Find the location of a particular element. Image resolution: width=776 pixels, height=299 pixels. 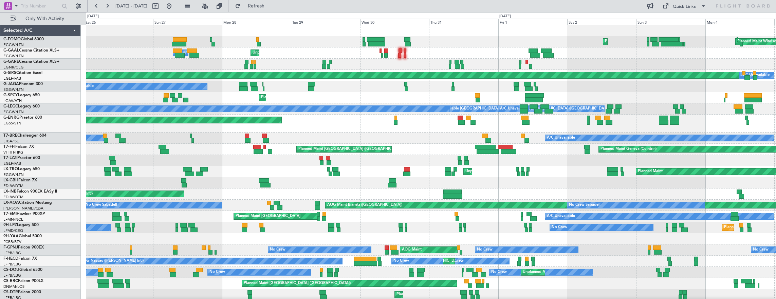

div: Tue 29 is located at coordinates (325, 22).